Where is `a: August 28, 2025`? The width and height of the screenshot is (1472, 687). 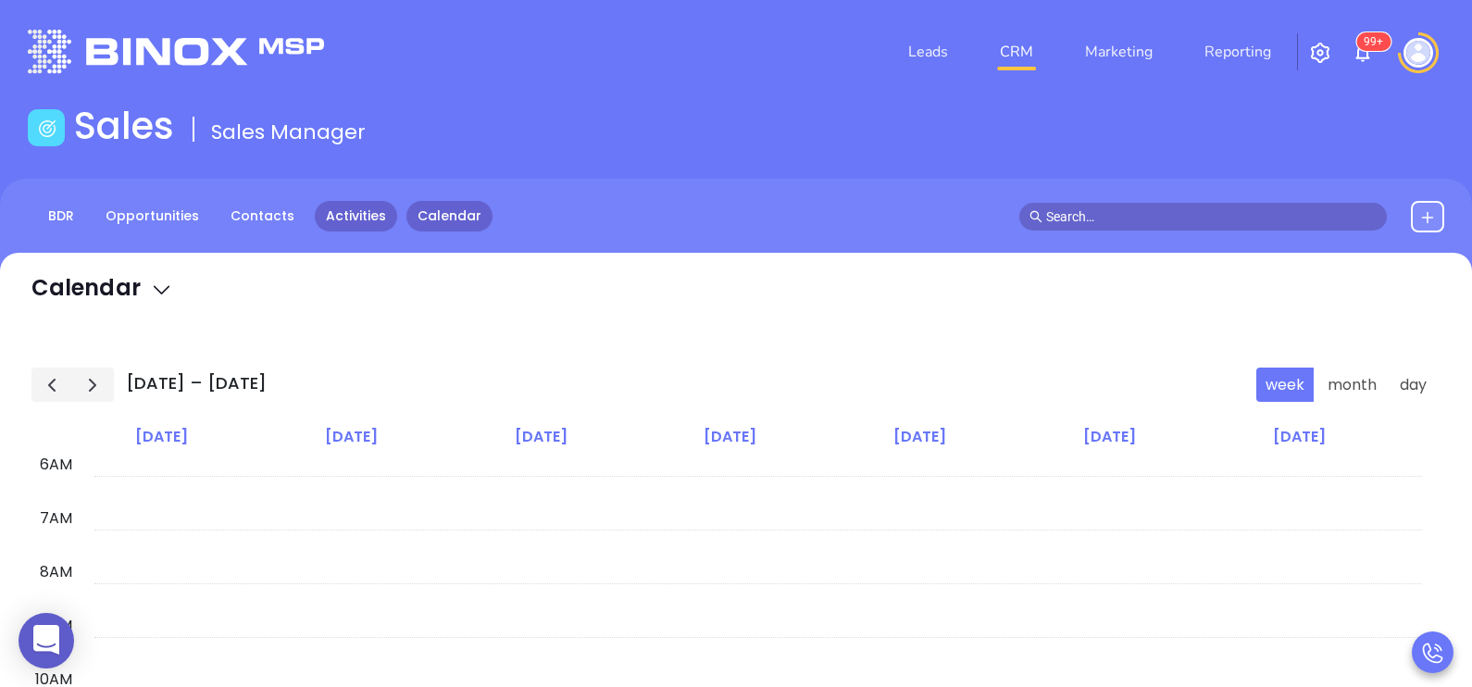
a: August 28, 2025 is located at coordinates (919, 437).